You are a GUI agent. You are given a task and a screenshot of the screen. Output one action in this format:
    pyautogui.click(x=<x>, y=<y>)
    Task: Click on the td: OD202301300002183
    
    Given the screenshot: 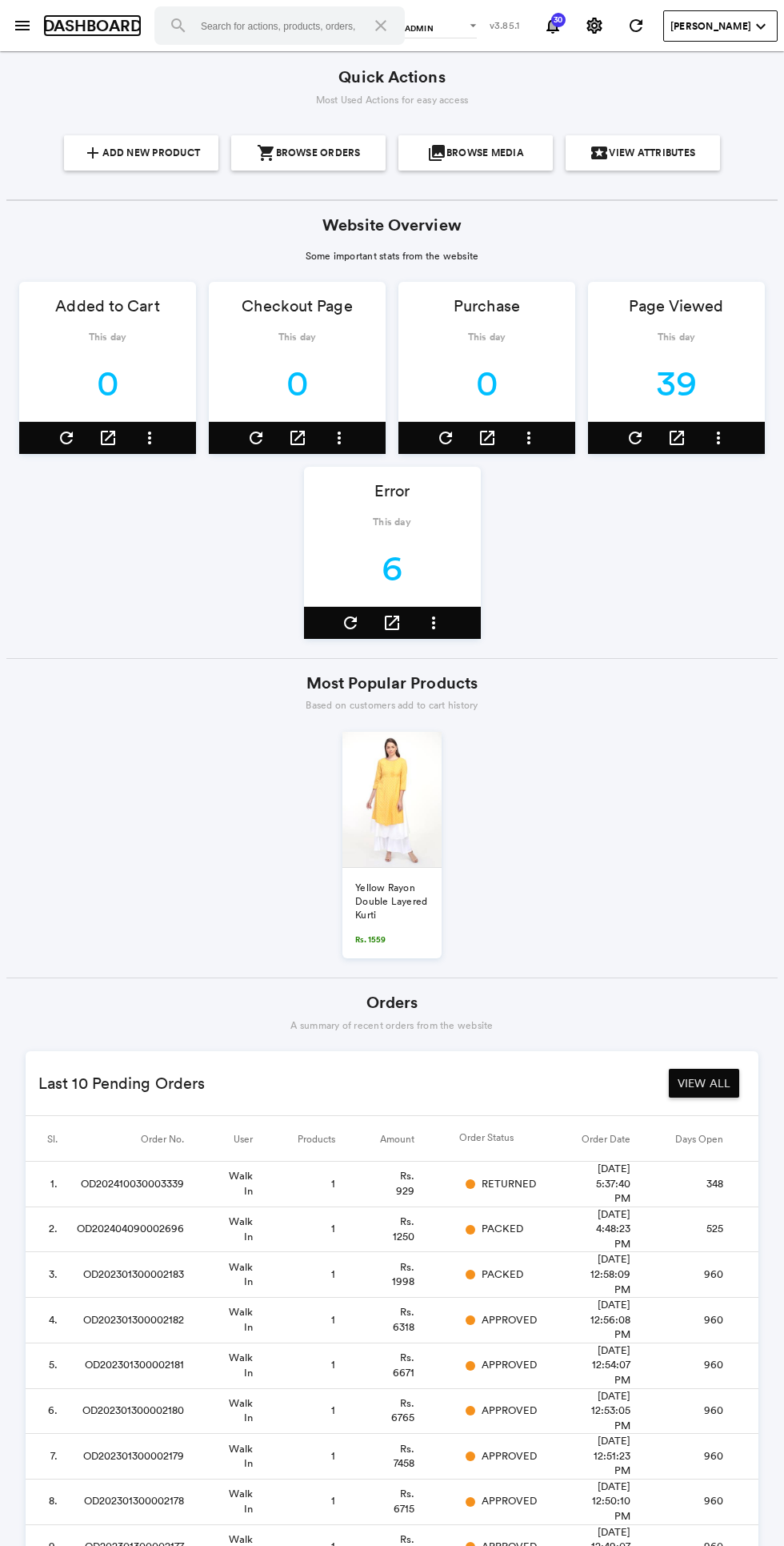 What is the action you would take?
    pyautogui.click(x=153, y=1275)
    